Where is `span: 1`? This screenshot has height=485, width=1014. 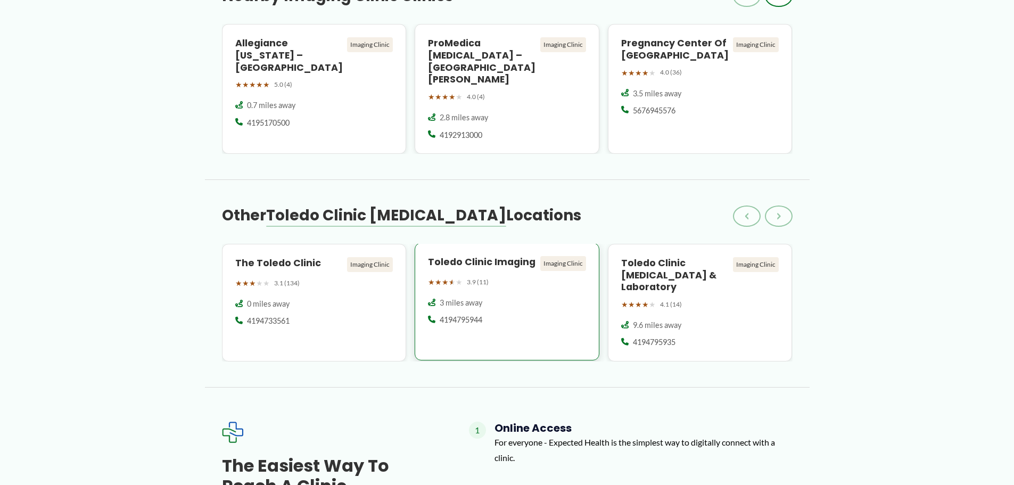 span: 1 is located at coordinates (478, 430).